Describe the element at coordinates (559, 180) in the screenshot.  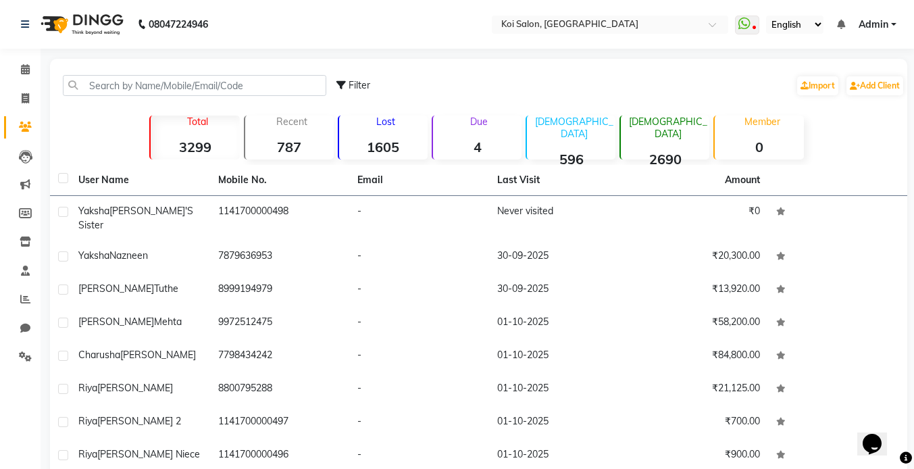
I see `th: Last Visit` at that location.